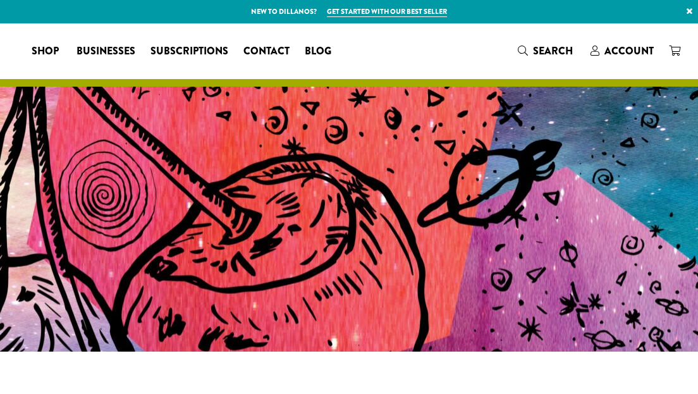 The image size is (698, 394). Describe the element at coordinates (552, 51) in the screenshot. I see `span: Search` at that location.